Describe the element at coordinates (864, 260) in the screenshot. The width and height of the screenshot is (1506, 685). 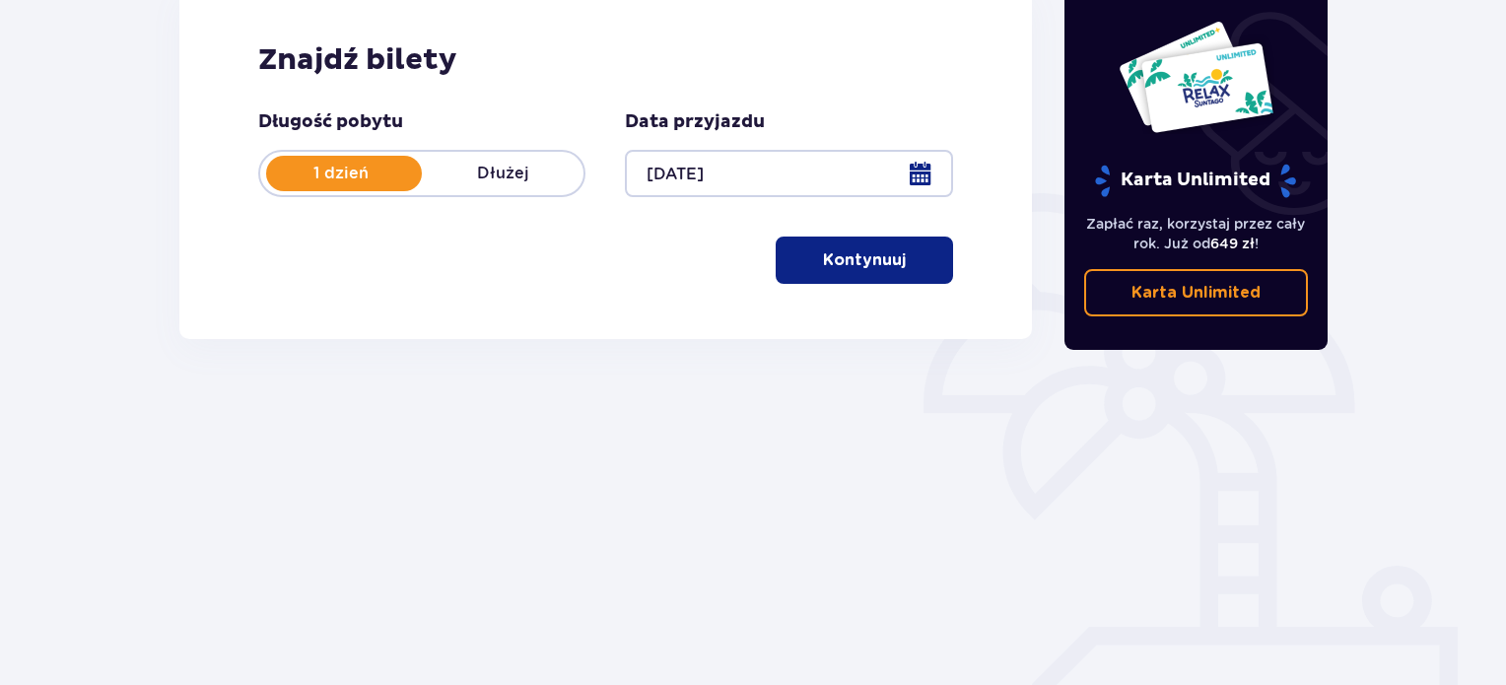
I see `p: Kontynuuj` at that location.